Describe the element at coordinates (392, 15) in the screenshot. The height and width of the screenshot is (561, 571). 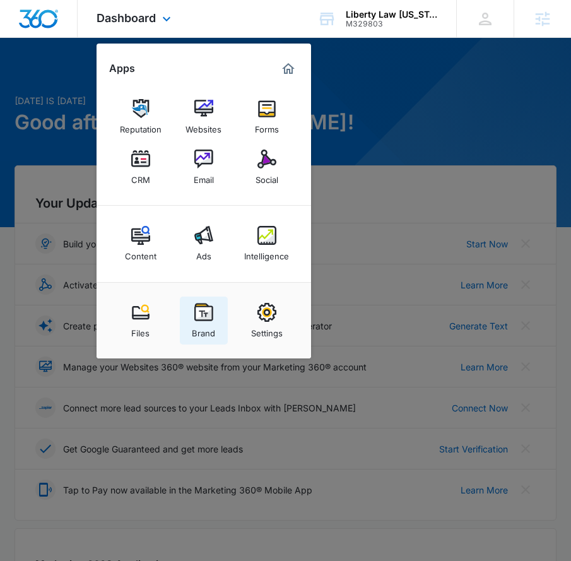
I see `div: account name` at that location.